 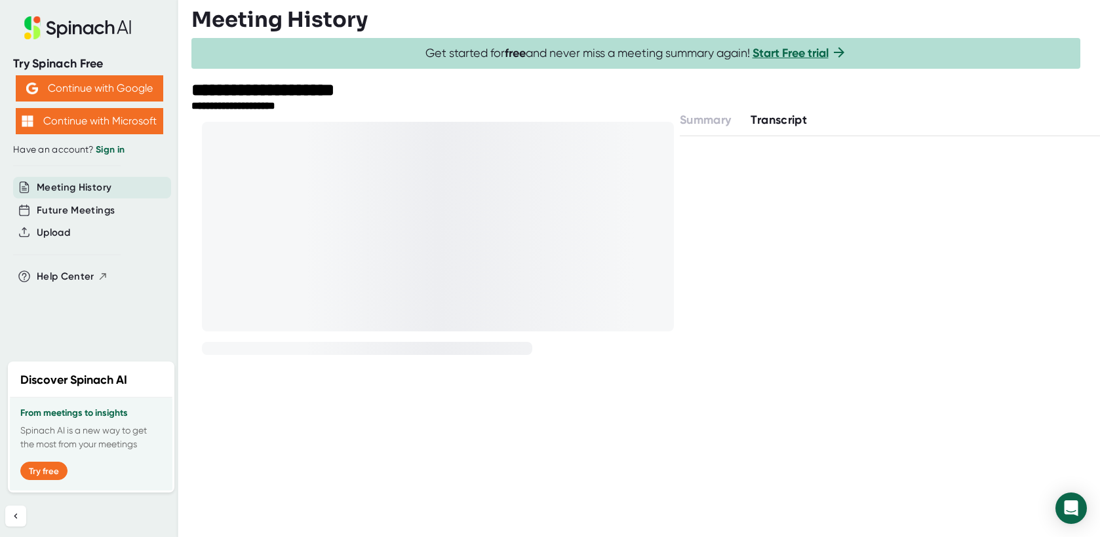 I want to click on button: Summary, so click(x=705, y=120).